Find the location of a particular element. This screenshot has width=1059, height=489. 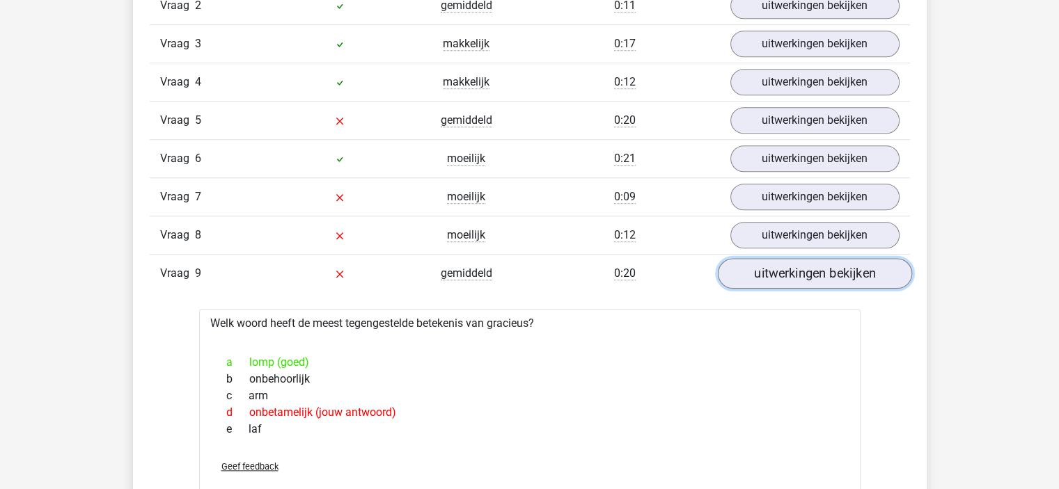

div: laf is located at coordinates (530, 430).